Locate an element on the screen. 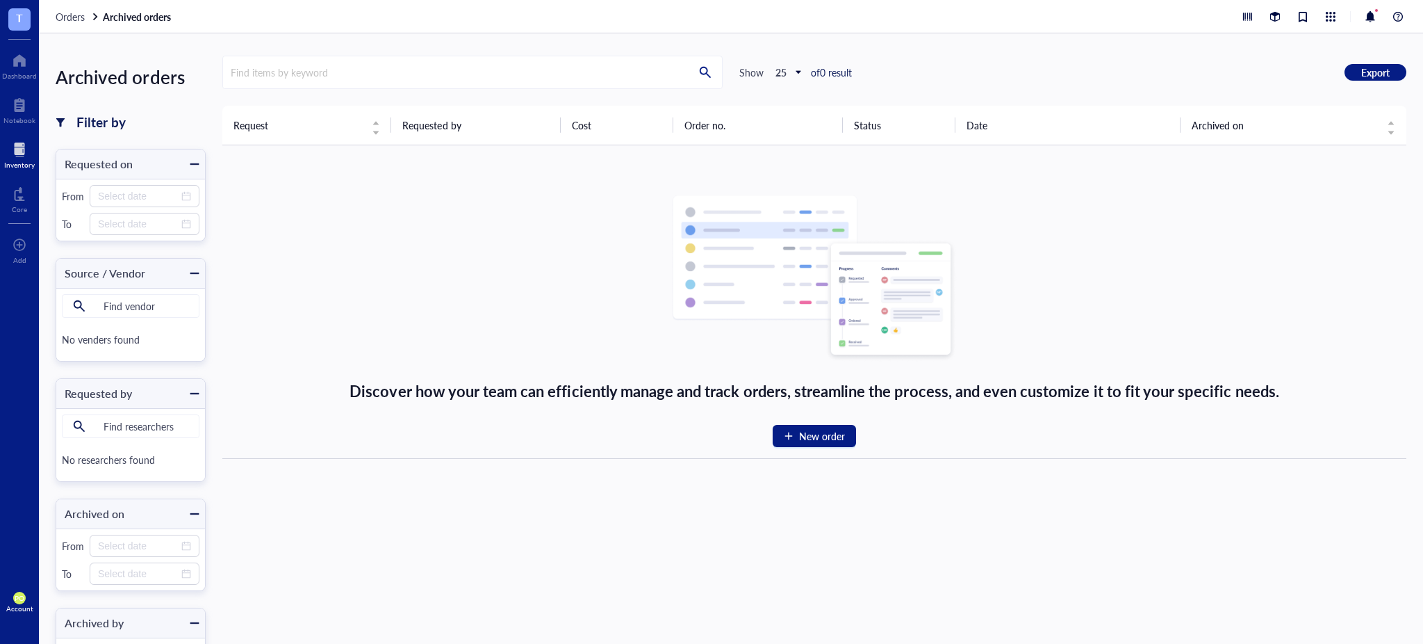 The image size is (1423, 644). div: Notebook is located at coordinates (19, 120).